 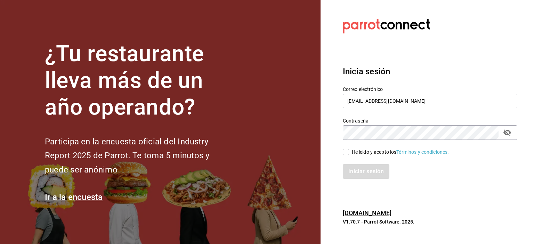 What do you see at coordinates (430, 121) in the screenshot?
I see `label: Contraseña` at bounding box center [430, 121].